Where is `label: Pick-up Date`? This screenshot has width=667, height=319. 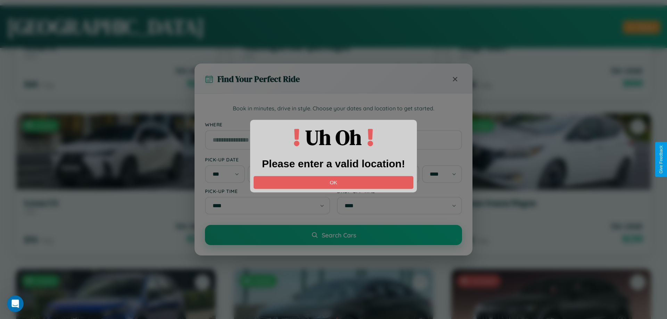 label: Pick-up Date is located at coordinates (268, 160).